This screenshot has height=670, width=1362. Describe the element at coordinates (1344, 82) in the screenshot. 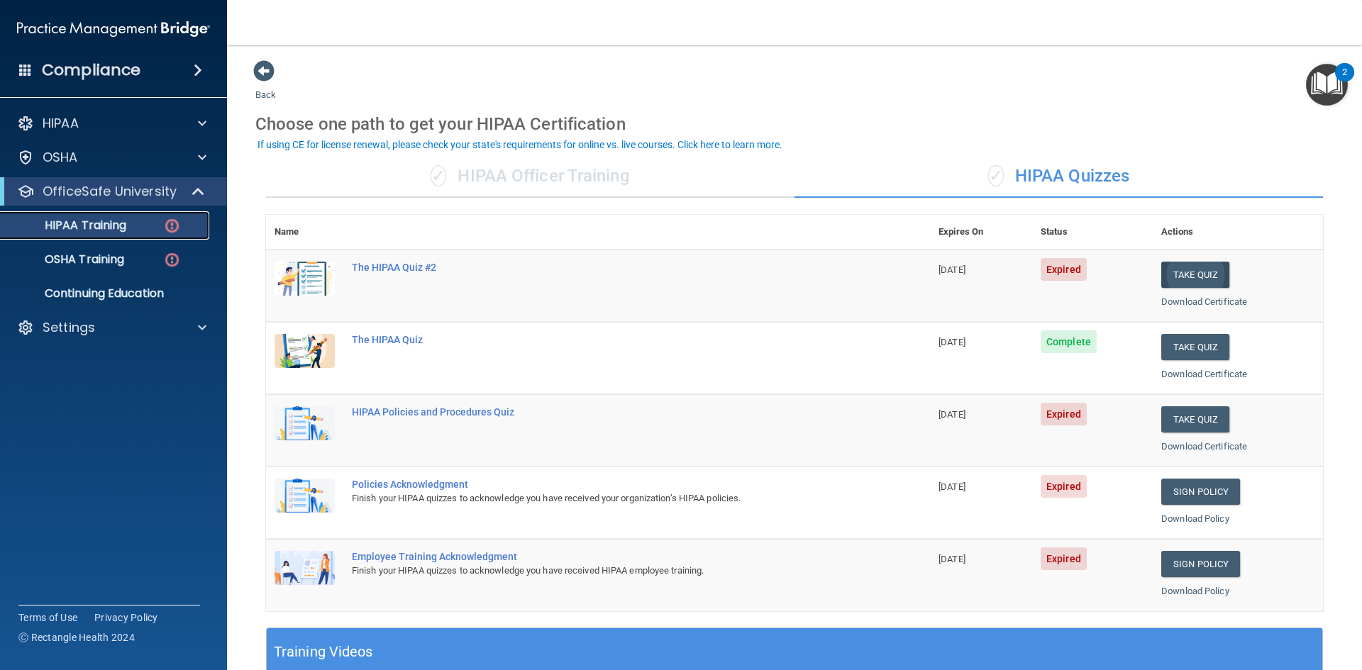

I see `div: 2` at that location.